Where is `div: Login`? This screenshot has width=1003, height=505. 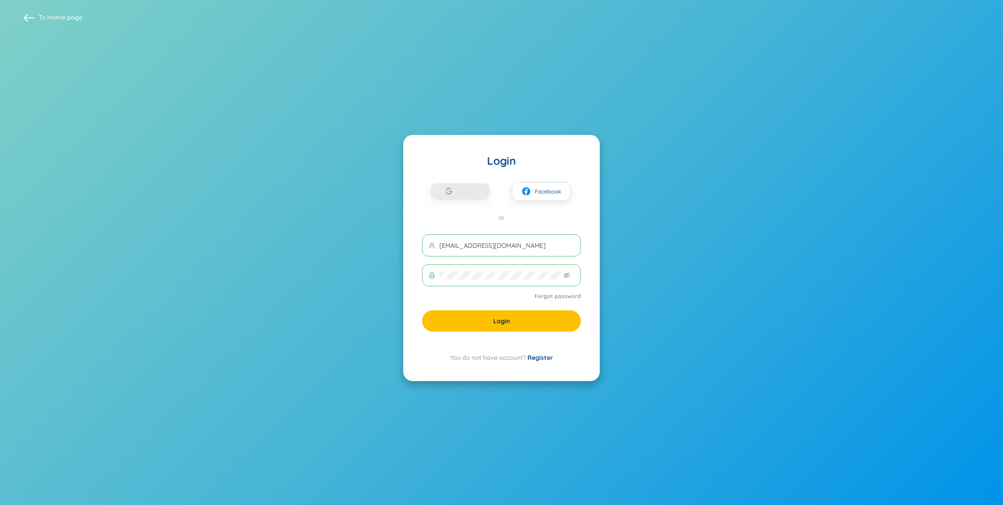 div: Login is located at coordinates (502, 161).